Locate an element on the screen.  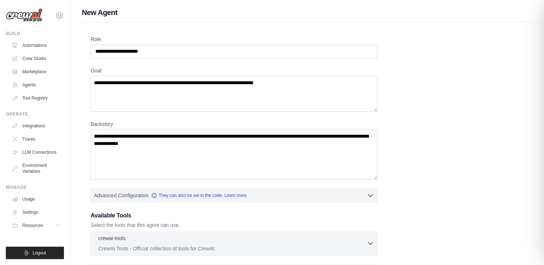
a: LLM Connections is located at coordinates (36, 152).